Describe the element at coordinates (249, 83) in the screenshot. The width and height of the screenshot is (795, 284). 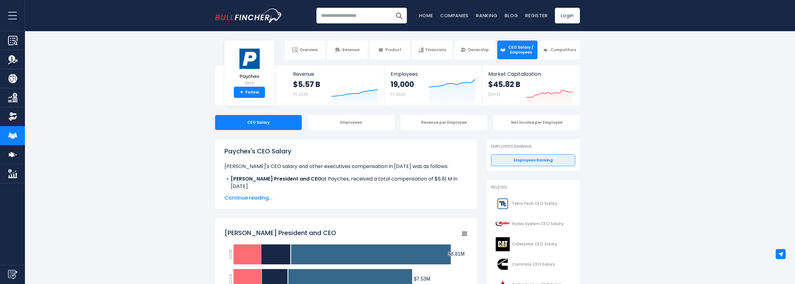
I see `small: PAYX` at that location.